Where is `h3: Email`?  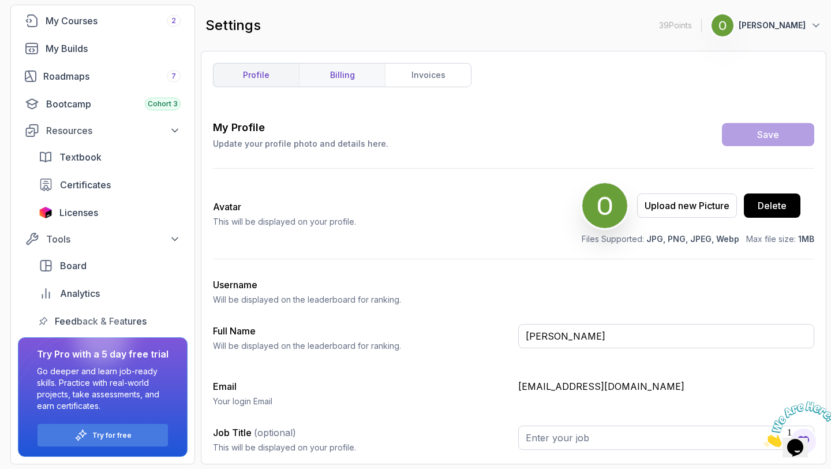
h3: Email is located at coordinates (361, 386).